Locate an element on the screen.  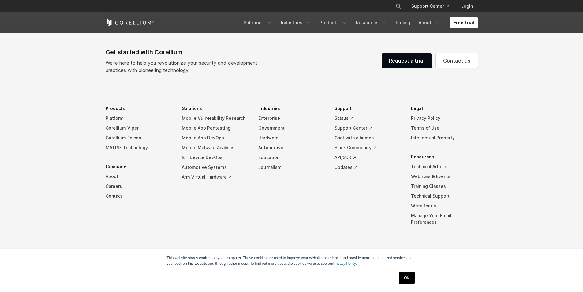
a: Education is located at coordinates (292, 157).